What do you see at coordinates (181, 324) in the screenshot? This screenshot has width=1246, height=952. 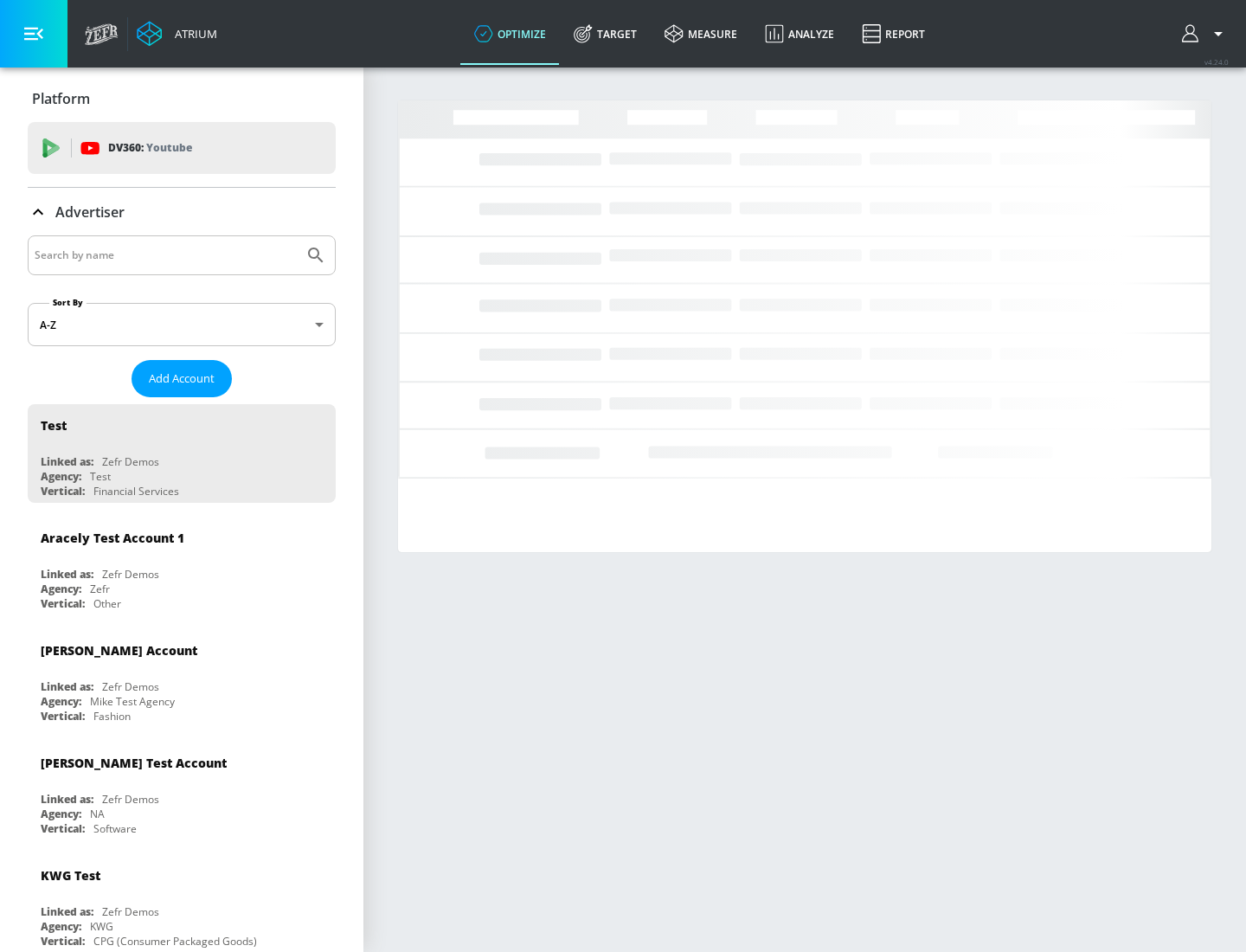 I see `div: A-Z` at bounding box center [181, 324].